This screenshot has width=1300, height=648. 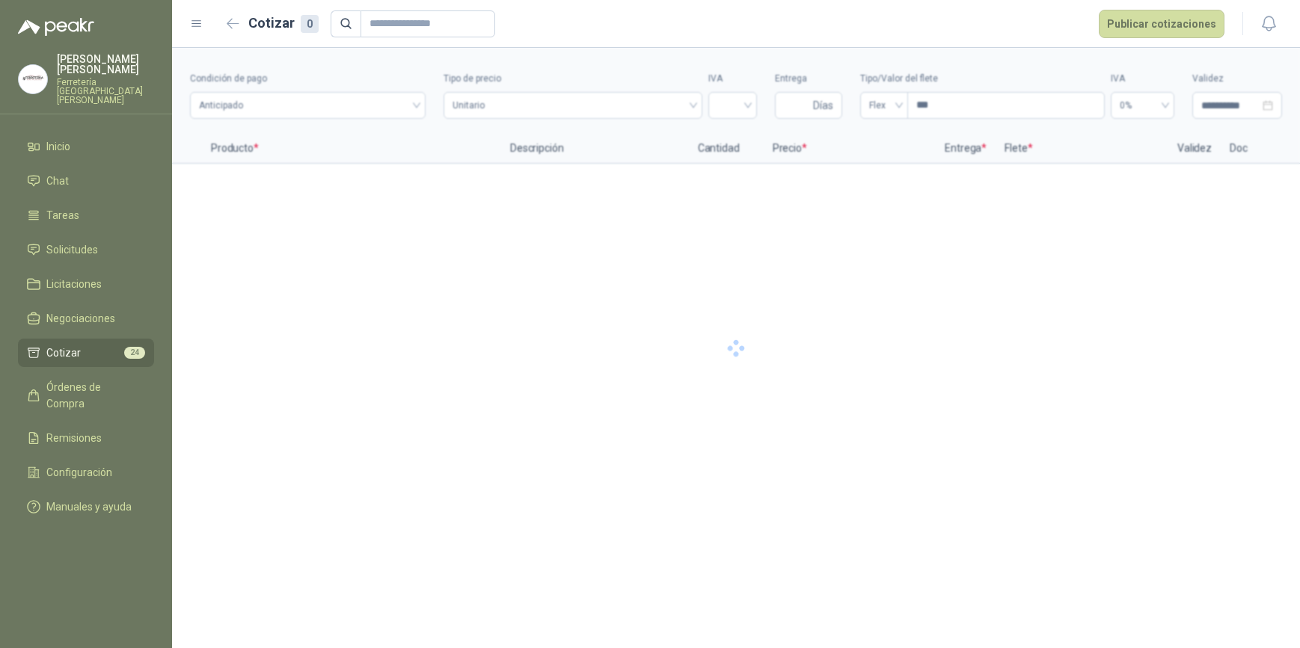 What do you see at coordinates (86, 473) in the screenshot?
I see `a: Configuración` at bounding box center [86, 473].